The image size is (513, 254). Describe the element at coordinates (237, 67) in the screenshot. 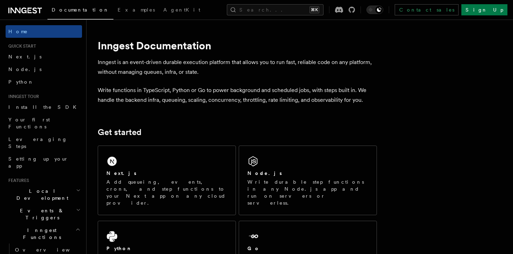

I see `p: Inngest is an event-driven durable execution platform that allows you to run fast, reliable code ...` at that location.